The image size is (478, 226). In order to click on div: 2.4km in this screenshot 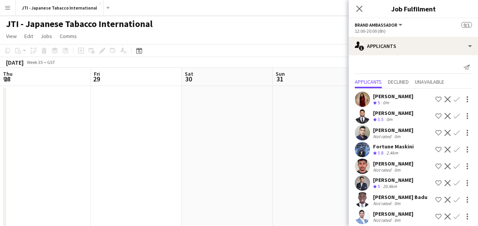, I will do `click(392, 153)`.